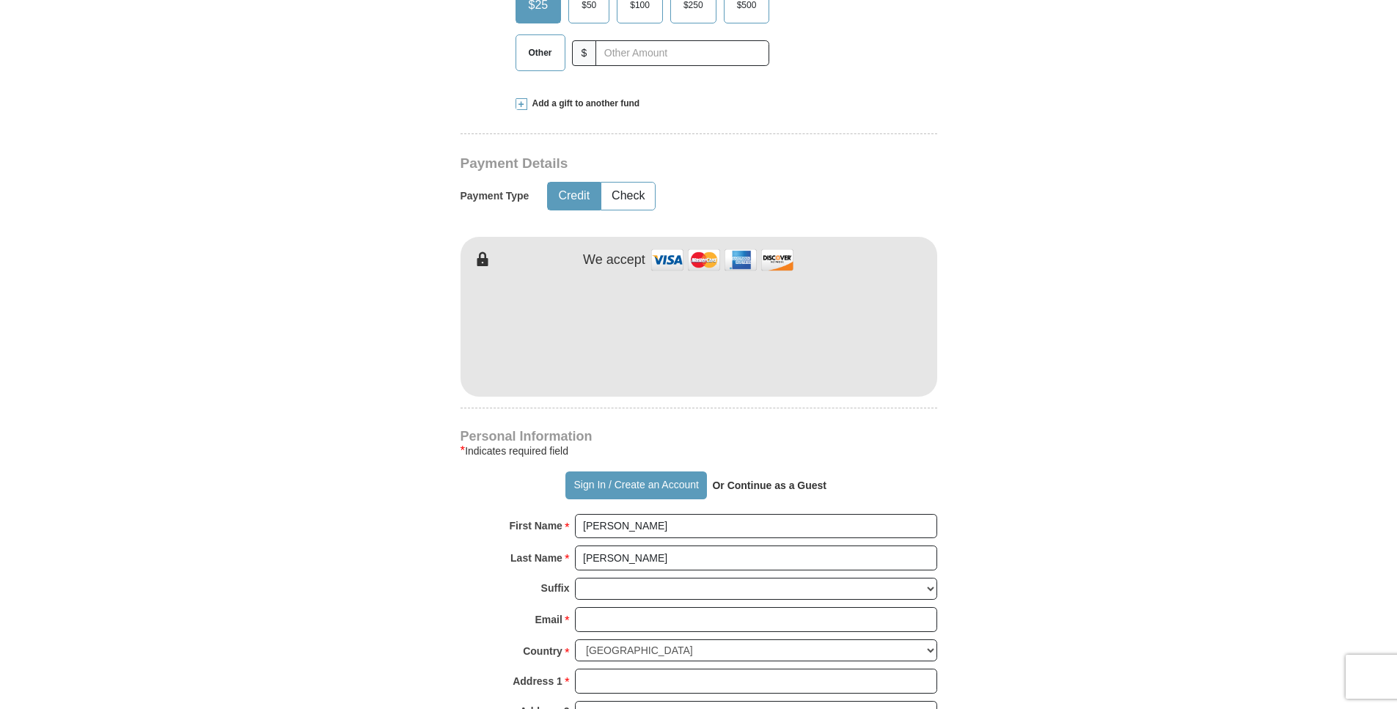  What do you see at coordinates (699, 436) in the screenshot?
I see `h4: Personal Information` at bounding box center [699, 436].